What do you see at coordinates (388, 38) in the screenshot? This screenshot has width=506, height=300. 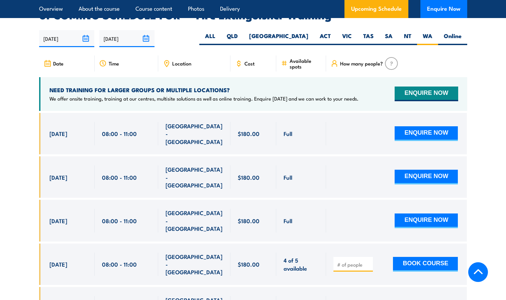 I see `label: SA` at bounding box center [388, 38].